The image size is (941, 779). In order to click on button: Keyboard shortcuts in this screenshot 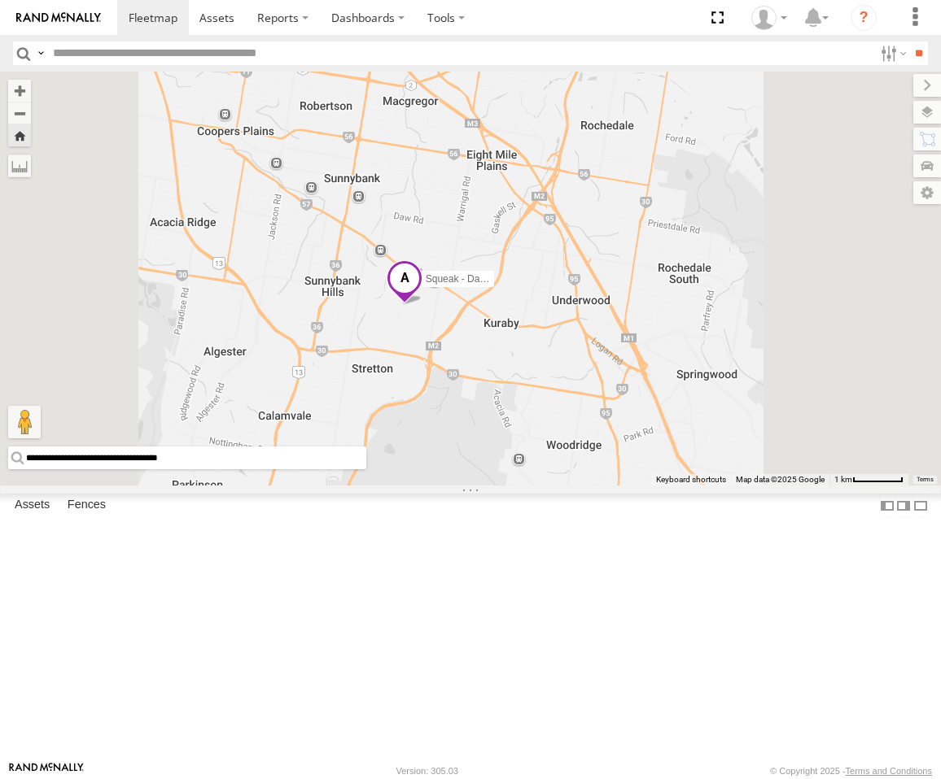, I will do `click(691, 480)`.